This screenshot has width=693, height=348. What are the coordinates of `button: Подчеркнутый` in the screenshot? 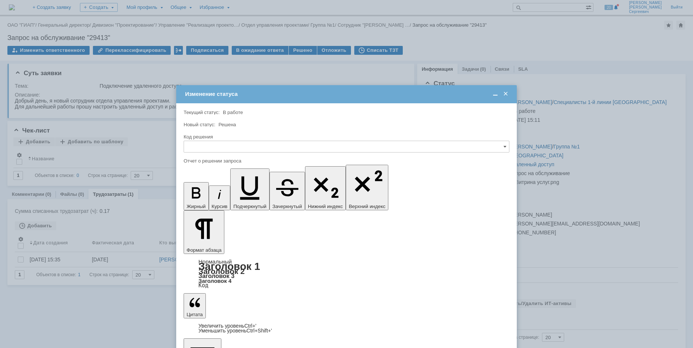 It's located at (250, 189).